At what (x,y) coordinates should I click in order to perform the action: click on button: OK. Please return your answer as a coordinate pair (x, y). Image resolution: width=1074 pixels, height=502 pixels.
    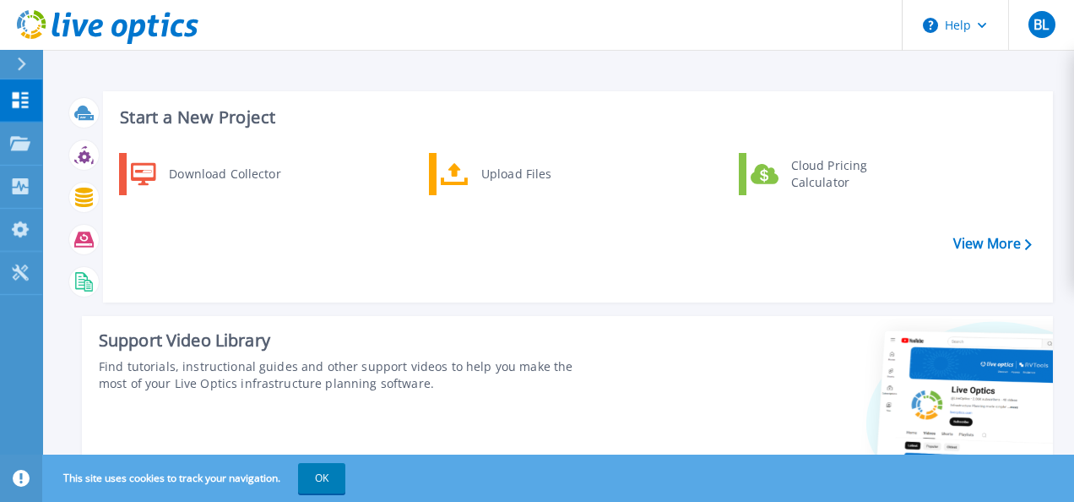
    Looking at the image, I should click on (322, 478).